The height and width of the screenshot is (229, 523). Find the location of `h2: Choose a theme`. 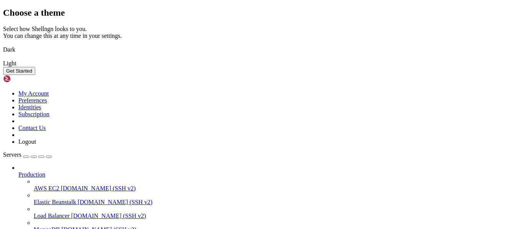

h2: Choose a theme is located at coordinates (261, 13).